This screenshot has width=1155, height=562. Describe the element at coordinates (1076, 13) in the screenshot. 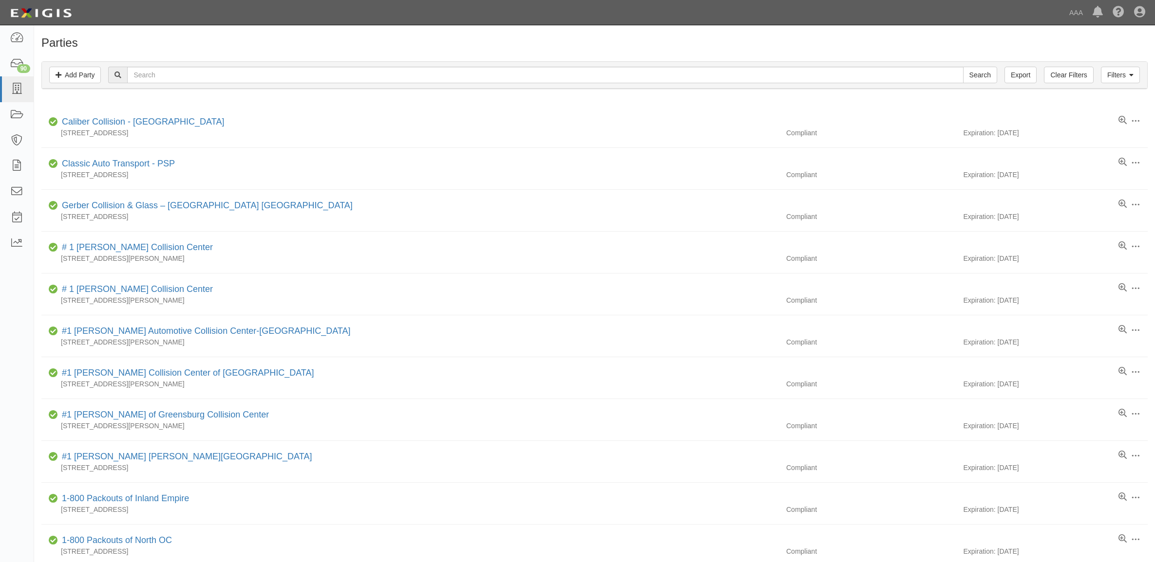

I see `a: AAA` at that location.